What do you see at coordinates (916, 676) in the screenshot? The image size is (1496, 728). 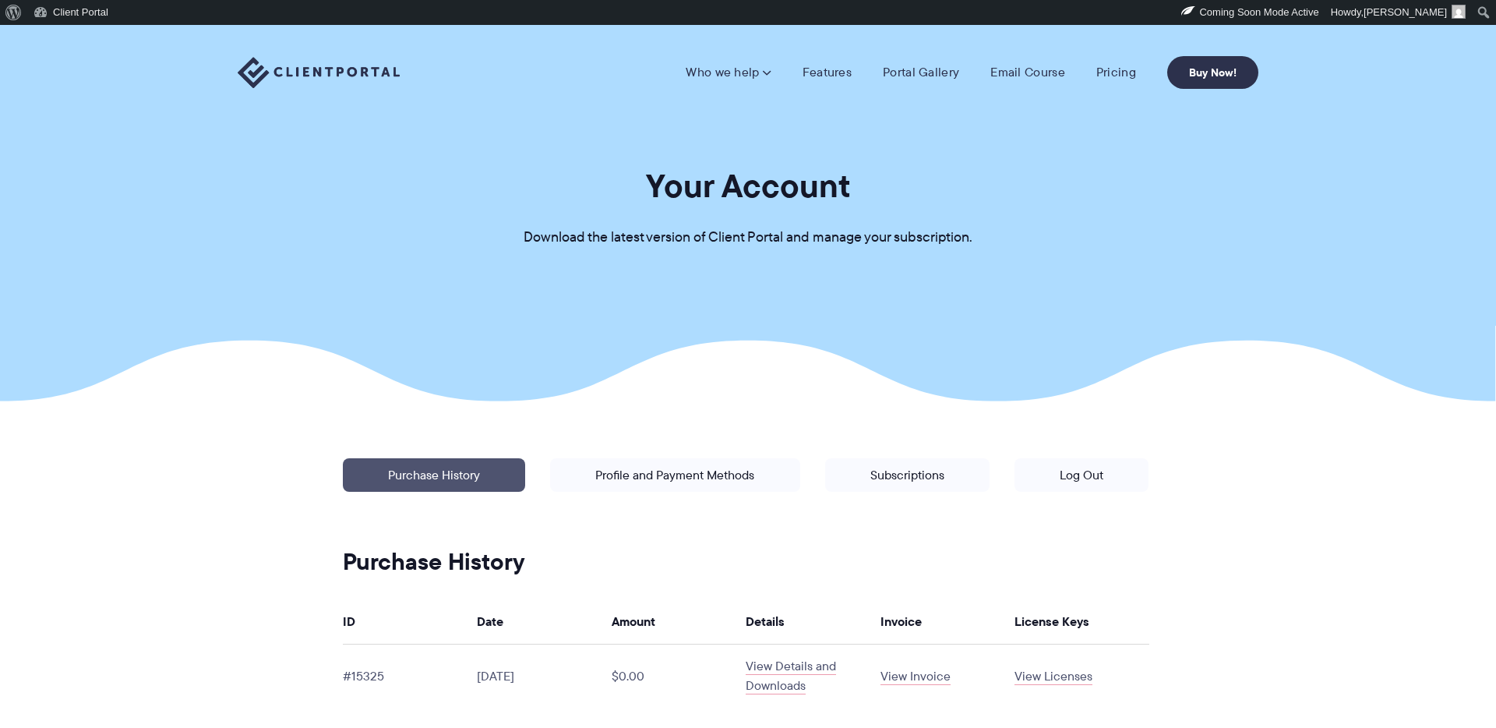 I see `a: View Invoice` at bounding box center [916, 676].